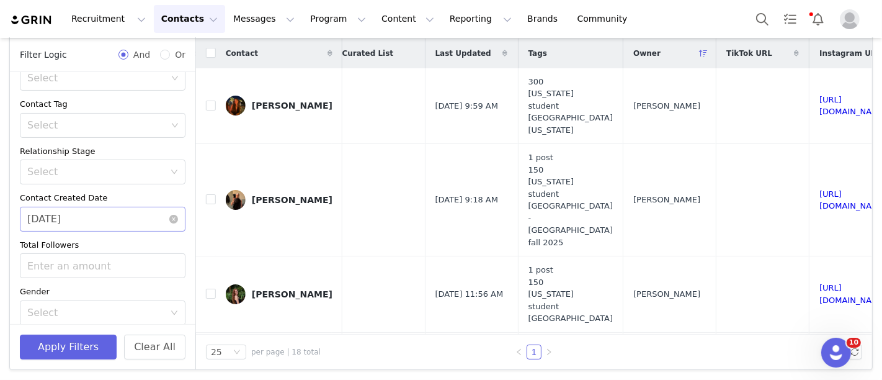 Image resolution: width=882 pixels, height=380 pixels. What do you see at coordinates (286, 352) in the screenshot?
I see `span: per page | 18 total` at bounding box center [286, 352].